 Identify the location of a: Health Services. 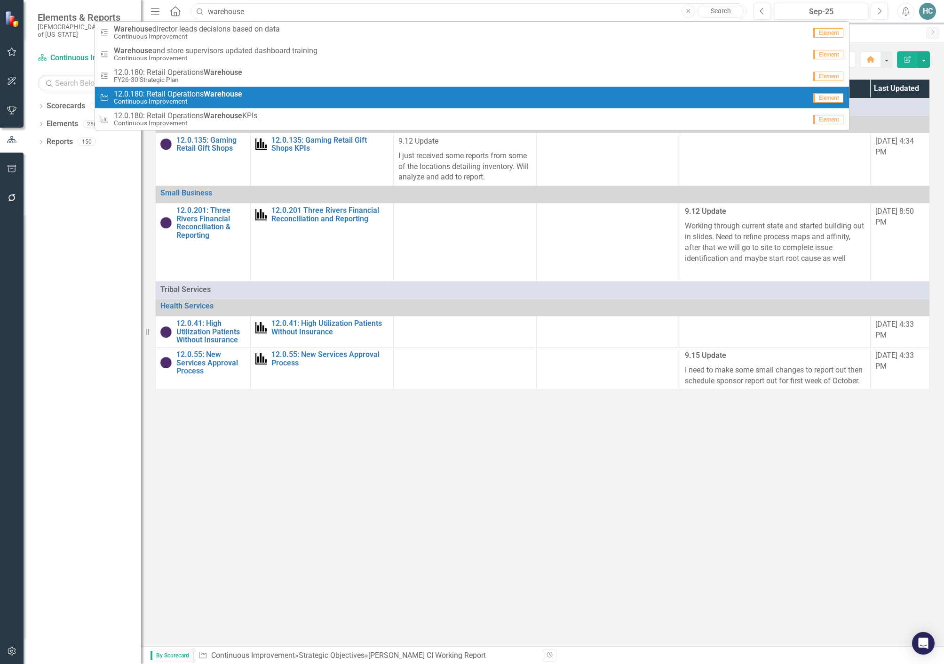
(543, 306).